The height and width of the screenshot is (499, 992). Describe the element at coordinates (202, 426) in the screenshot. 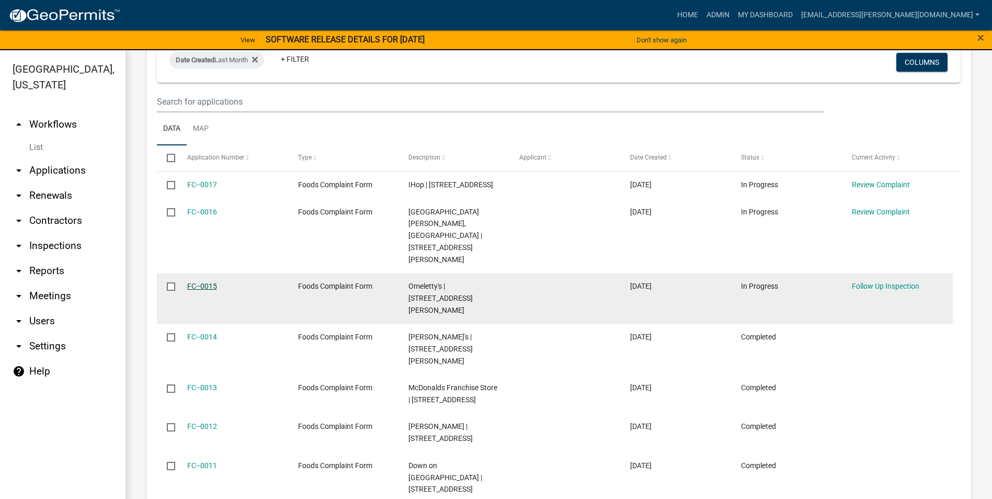

I see `a: FC--0012` at that location.